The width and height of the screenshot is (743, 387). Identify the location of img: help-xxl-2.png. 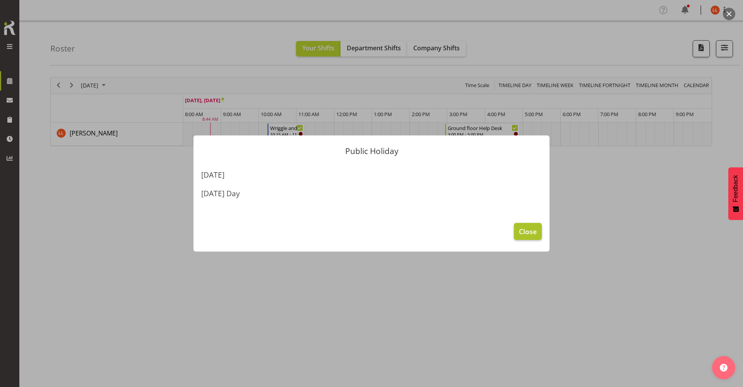
(724, 368).